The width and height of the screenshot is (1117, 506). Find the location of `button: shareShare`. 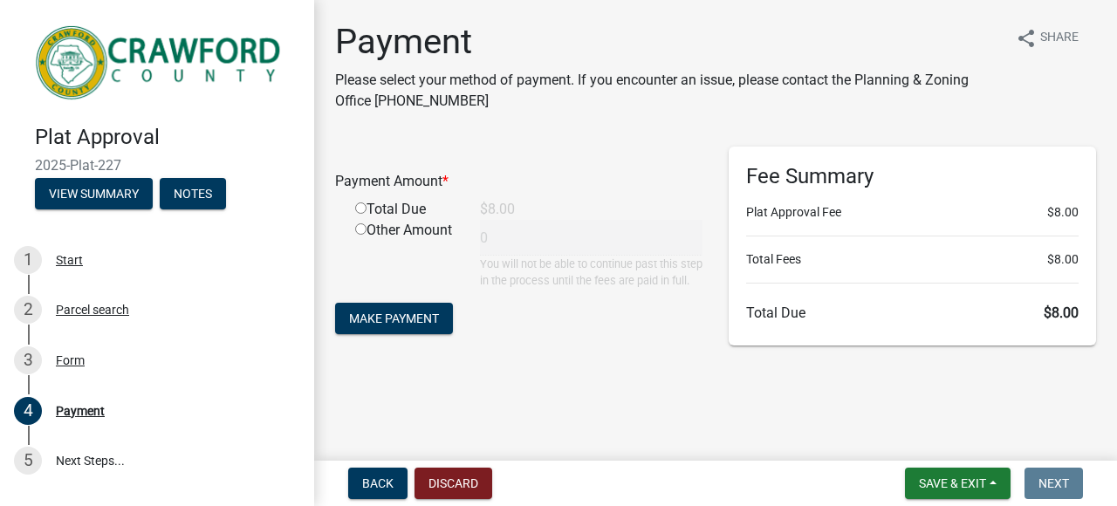

button: shareShare is located at coordinates (1047, 38).